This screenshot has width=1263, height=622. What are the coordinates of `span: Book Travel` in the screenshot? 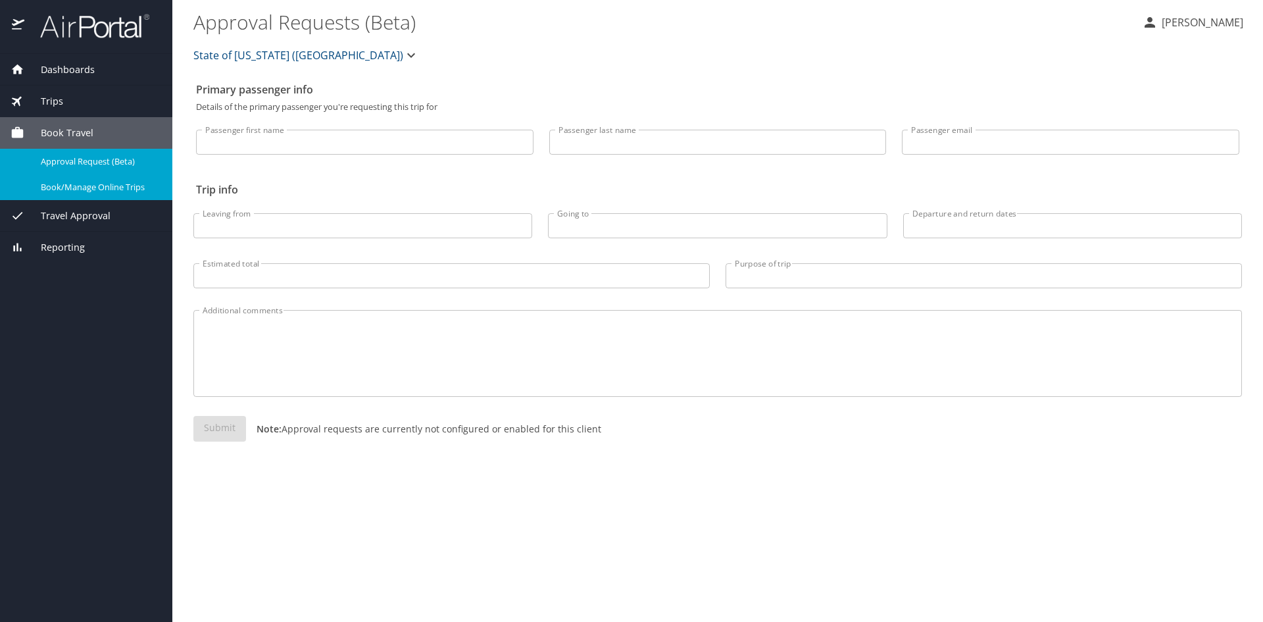 It's located at (59, 133).